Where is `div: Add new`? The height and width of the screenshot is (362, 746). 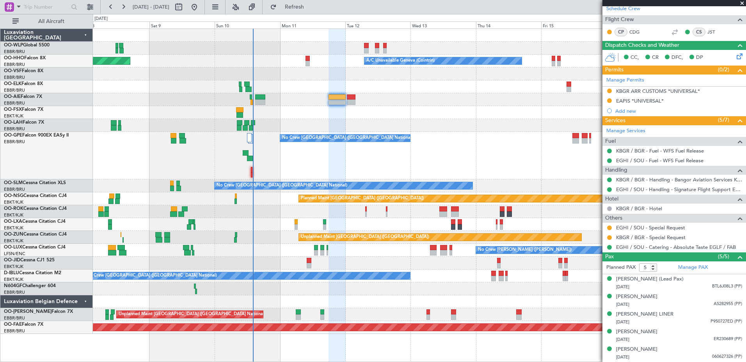 div: Add new is located at coordinates (678, 111).